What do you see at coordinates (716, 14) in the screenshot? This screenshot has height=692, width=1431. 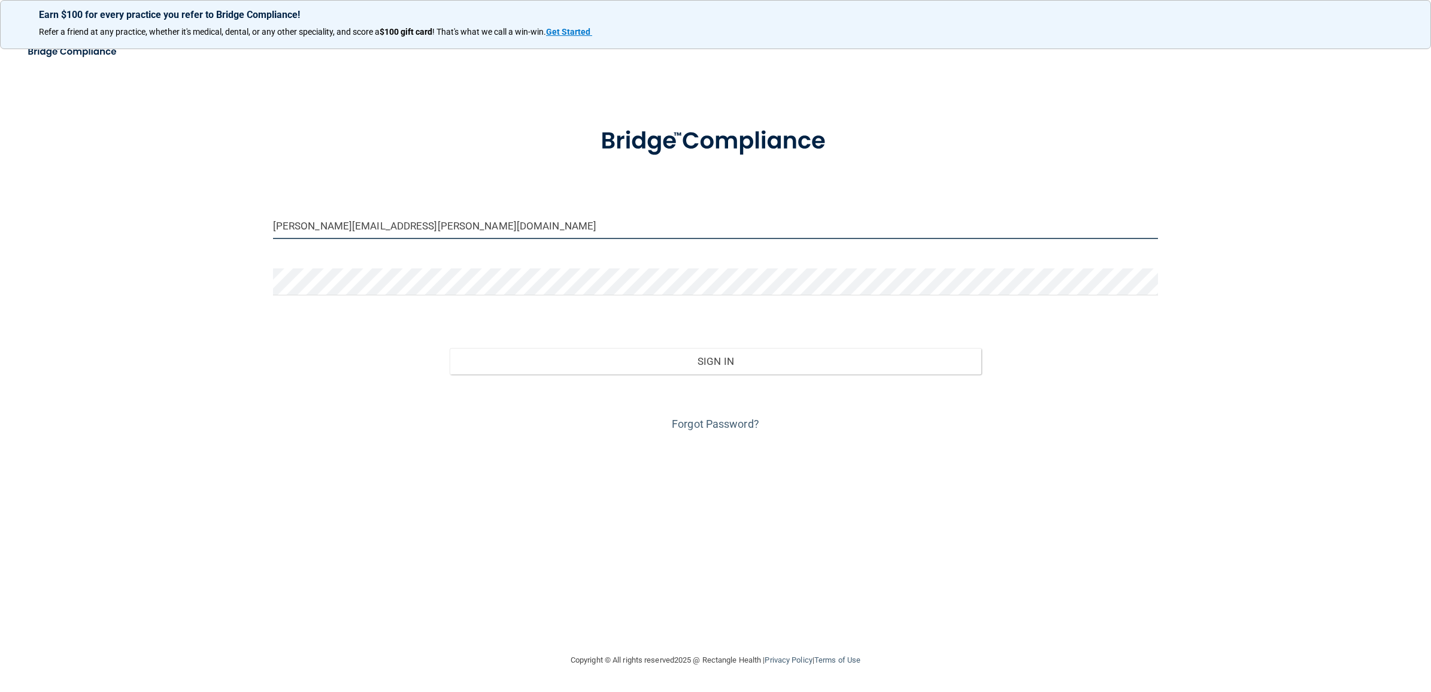 I see `p: Earn $100 for every practice you refer to Bridge Compliance!` at bounding box center [716, 14].